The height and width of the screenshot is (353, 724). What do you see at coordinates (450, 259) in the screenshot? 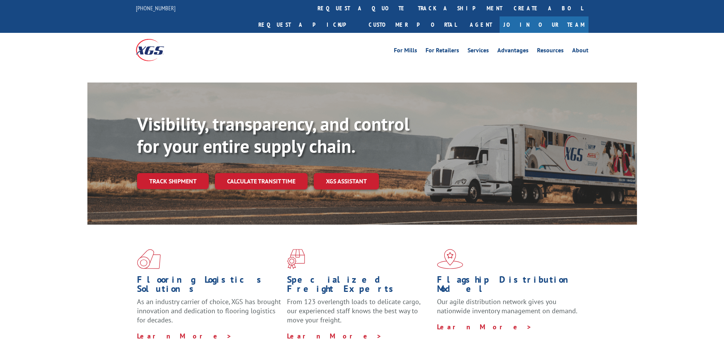
I see `img: xgs-icon-flagship-distribution-model-red` at bounding box center [450, 259].